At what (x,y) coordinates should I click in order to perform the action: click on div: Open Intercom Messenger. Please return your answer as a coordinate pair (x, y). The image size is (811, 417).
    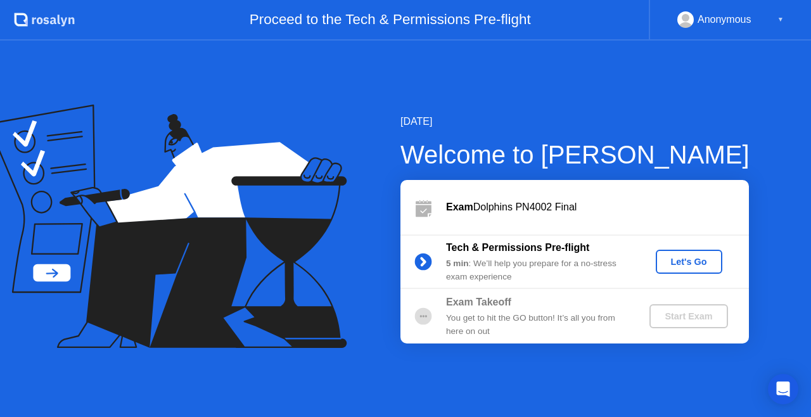
    Looking at the image, I should click on (783, 389).